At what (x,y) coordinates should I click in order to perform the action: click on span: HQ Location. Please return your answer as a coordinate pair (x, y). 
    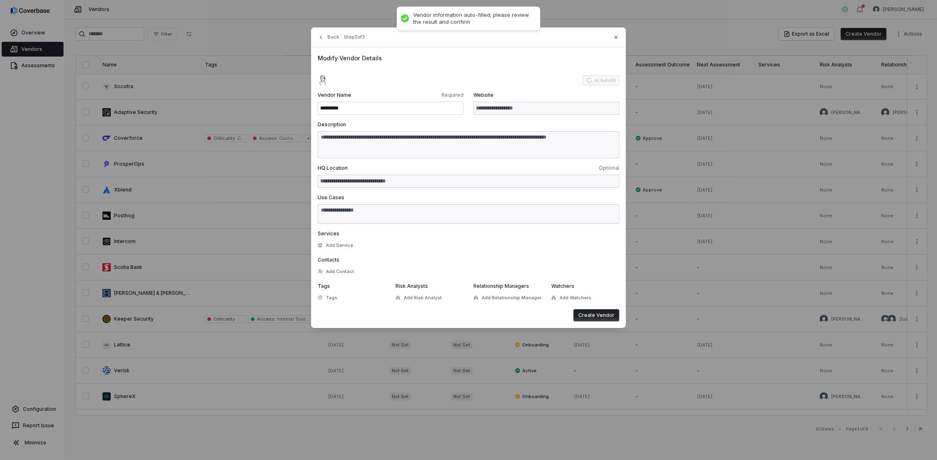
    Looking at the image, I should click on (392, 168).